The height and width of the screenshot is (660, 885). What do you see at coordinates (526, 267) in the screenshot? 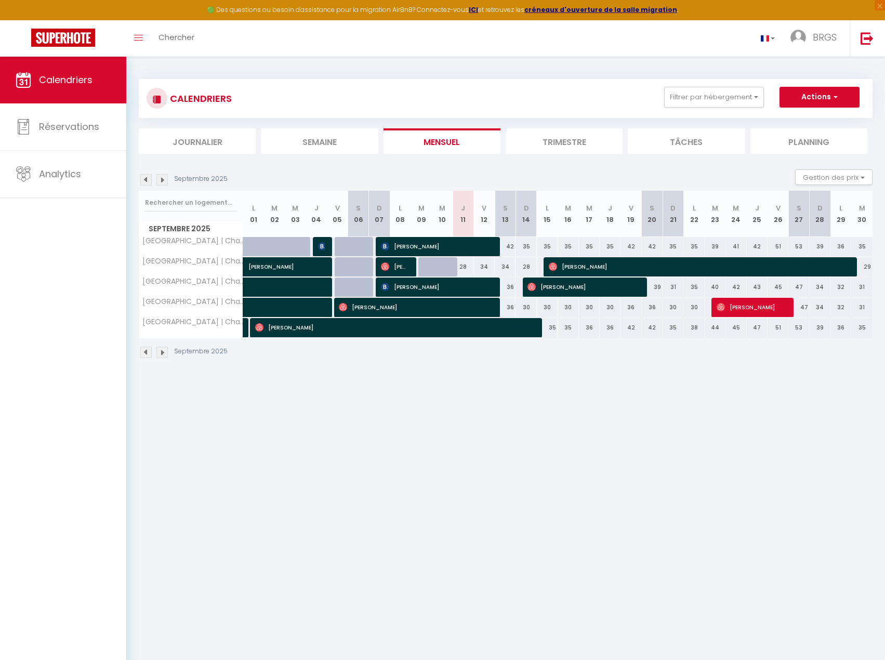
I see `div: 28` at bounding box center [526, 267].